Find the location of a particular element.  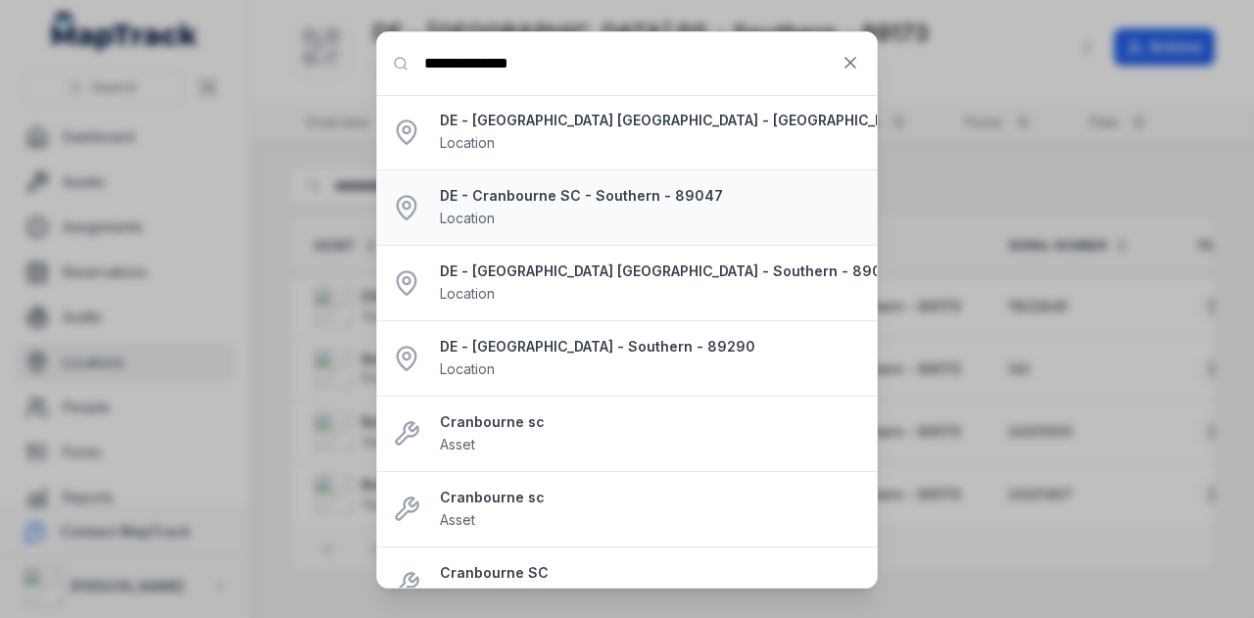

strong: Cranbourne SC is located at coordinates (650, 573).